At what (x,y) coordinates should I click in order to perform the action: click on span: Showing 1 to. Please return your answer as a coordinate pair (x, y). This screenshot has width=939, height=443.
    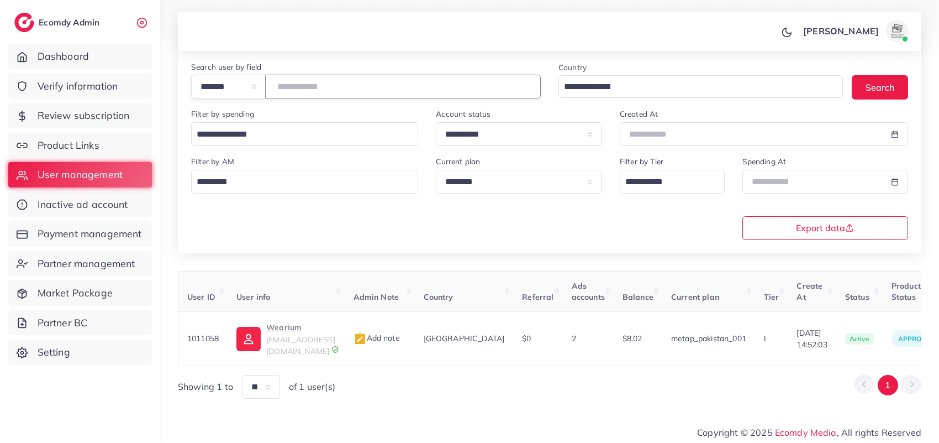
    Looking at the image, I should click on (206, 386).